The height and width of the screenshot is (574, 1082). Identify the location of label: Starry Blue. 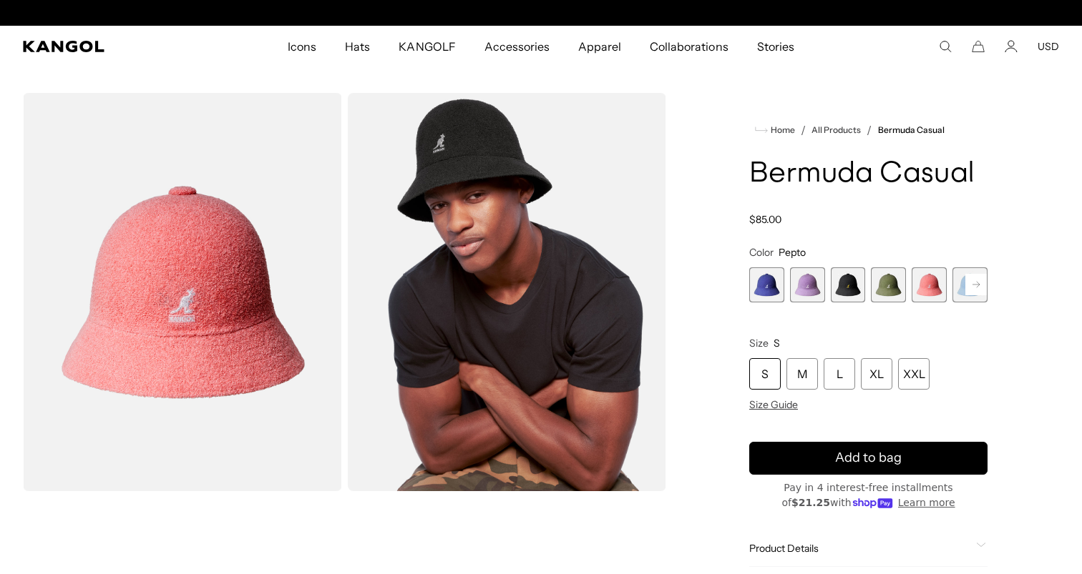
(766, 285).